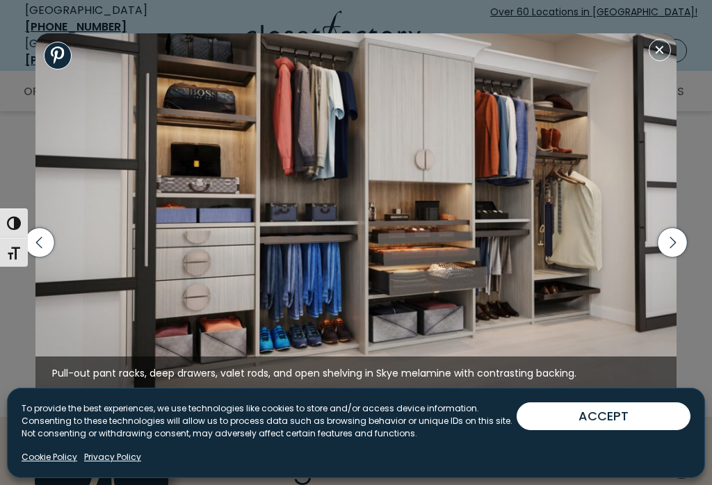 The image size is (712, 485). Describe the element at coordinates (113, 458) in the screenshot. I see `a: Privacy Policy` at that location.